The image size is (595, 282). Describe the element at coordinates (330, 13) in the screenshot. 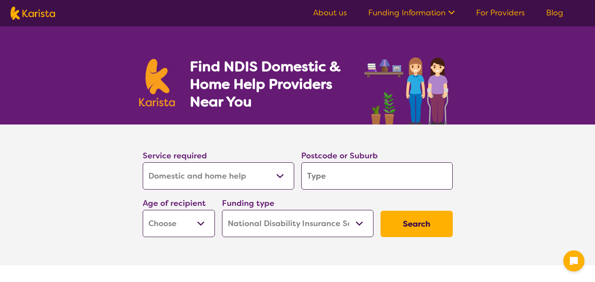

I see `a: About us` at that location.